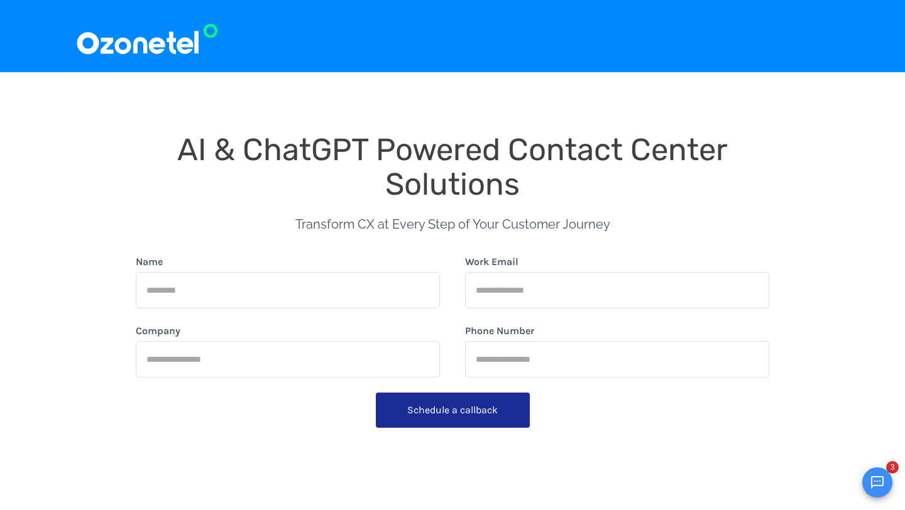  I want to click on form: form, so click(453, 344).